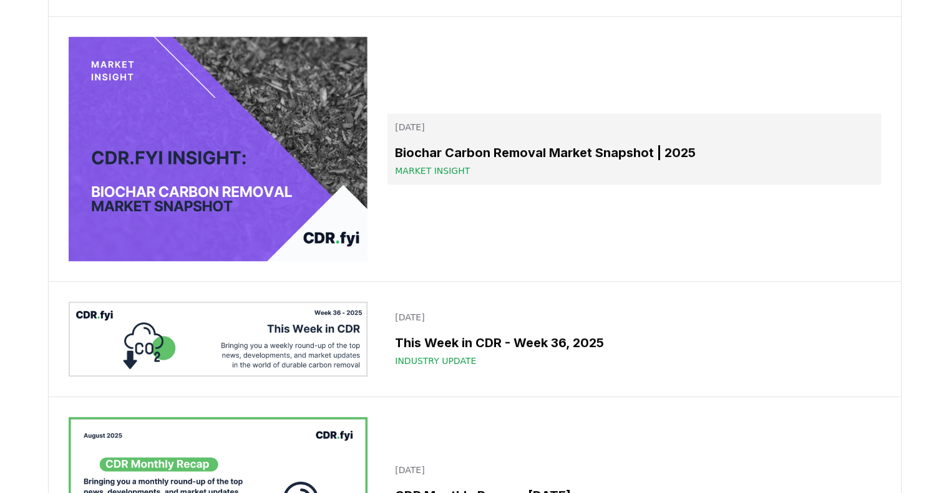 This screenshot has width=949, height=493. Describe the element at coordinates (218, 149) in the screenshot. I see `img: Biochar Carbon Removal Market Snapshot | 2025 blog post image` at that location.